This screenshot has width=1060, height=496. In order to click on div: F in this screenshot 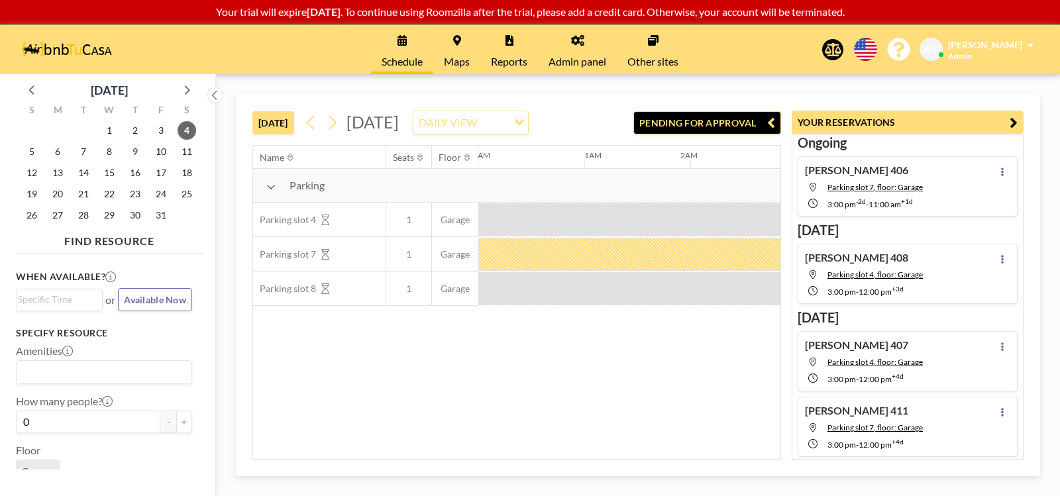, I will do `click(160, 111)`.